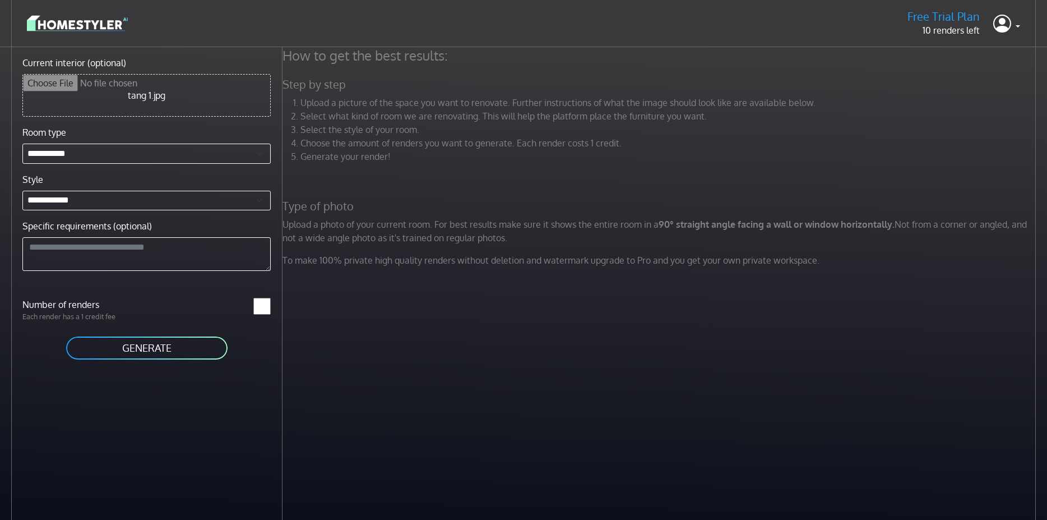 This screenshot has width=1047, height=520. What do you see at coordinates (87, 226) in the screenshot?
I see `label: Specific requirements (optional)` at bounding box center [87, 226].